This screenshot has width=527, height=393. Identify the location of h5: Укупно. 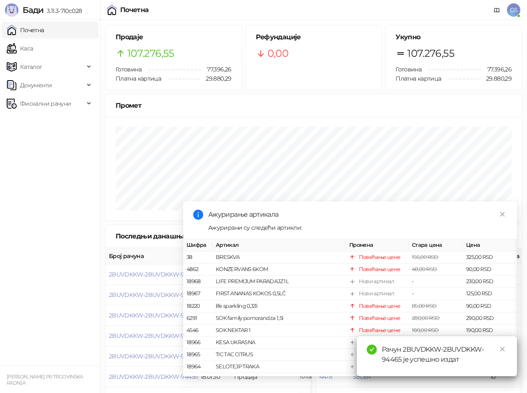
(454, 37).